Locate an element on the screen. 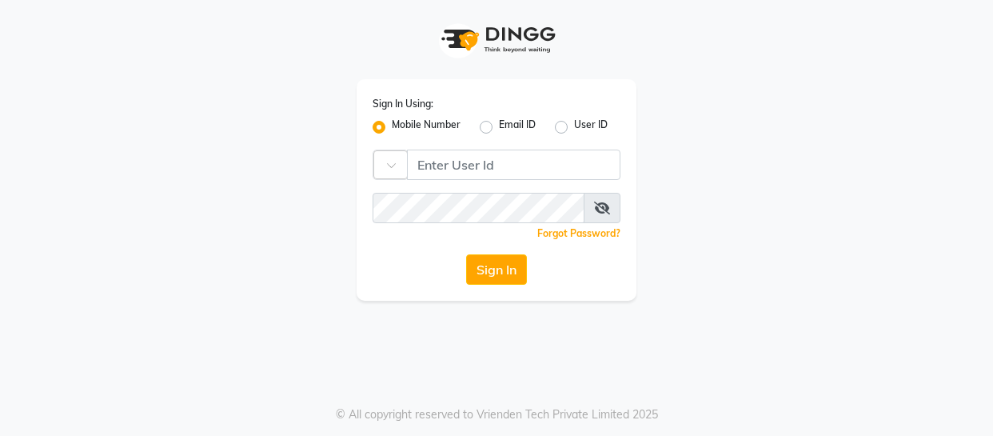 The height and width of the screenshot is (436, 993). a: Forgot Password? is located at coordinates (579, 233).